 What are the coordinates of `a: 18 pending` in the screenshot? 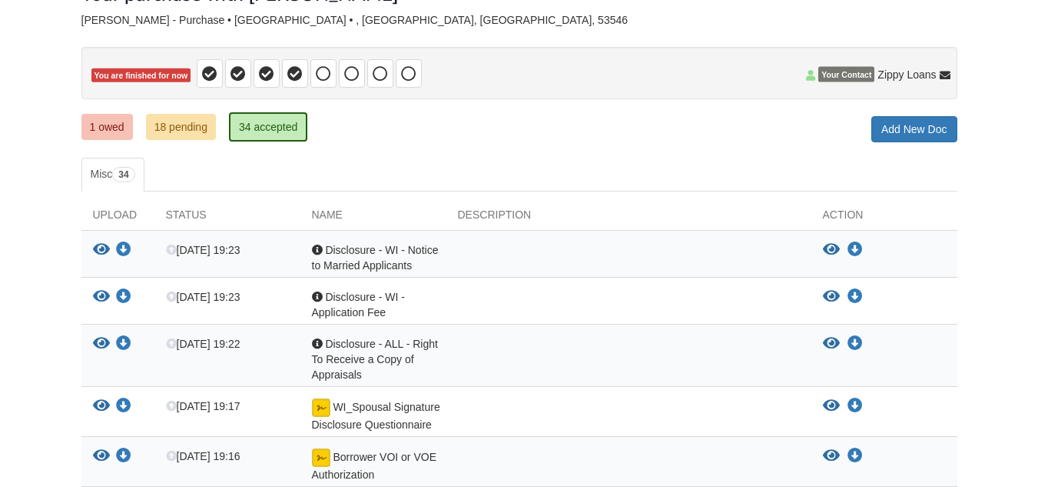 It's located at (181, 127).